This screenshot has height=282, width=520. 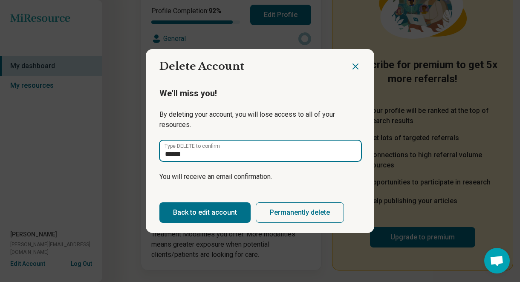 I want to click on p: You will receive an email confirmation., so click(x=260, y=177).